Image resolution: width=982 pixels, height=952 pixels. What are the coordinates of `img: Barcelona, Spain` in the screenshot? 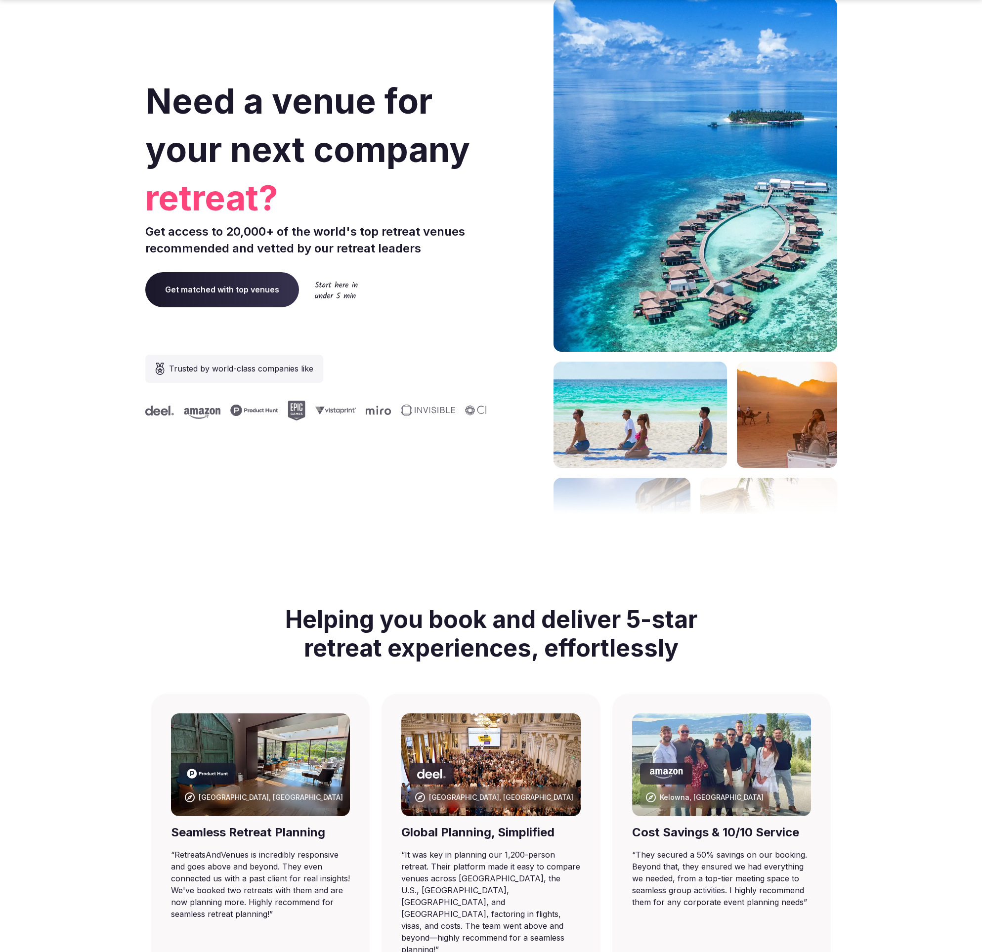 It's located at (260, 765).